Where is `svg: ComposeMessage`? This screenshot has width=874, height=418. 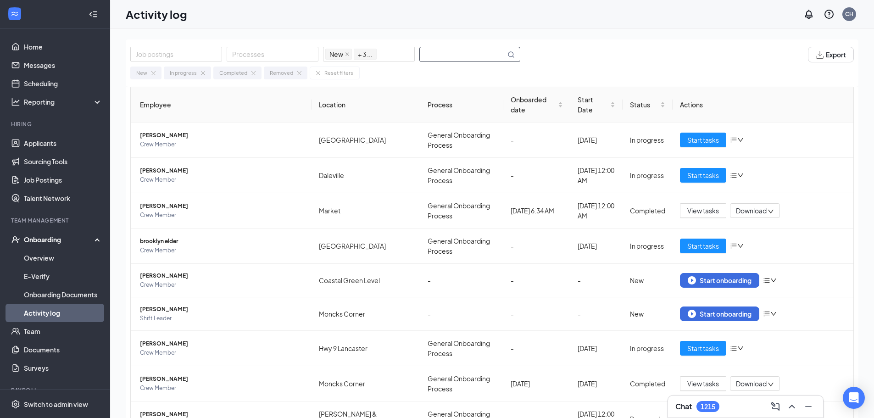 svg: ComposeMessage is located at coordinates (775, 407).